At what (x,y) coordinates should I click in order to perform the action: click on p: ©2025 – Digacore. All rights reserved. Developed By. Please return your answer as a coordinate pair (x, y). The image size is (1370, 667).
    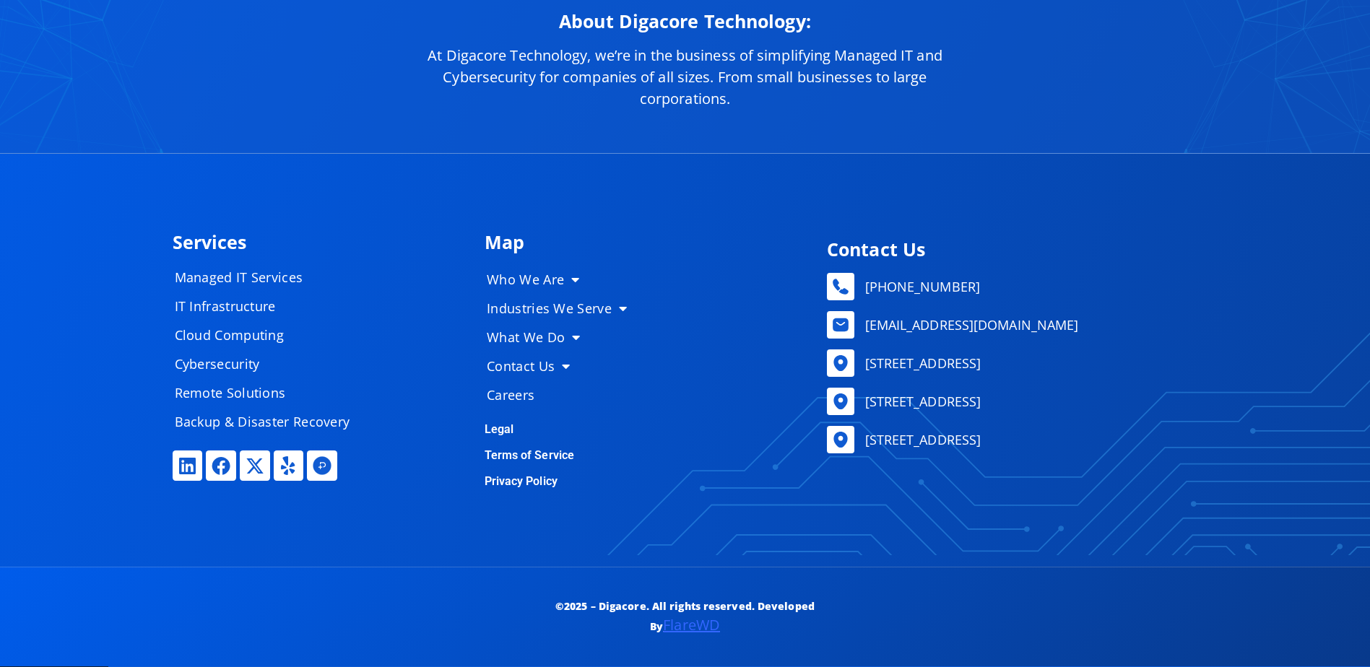
    Looking at the image, I should click on (685, 618).